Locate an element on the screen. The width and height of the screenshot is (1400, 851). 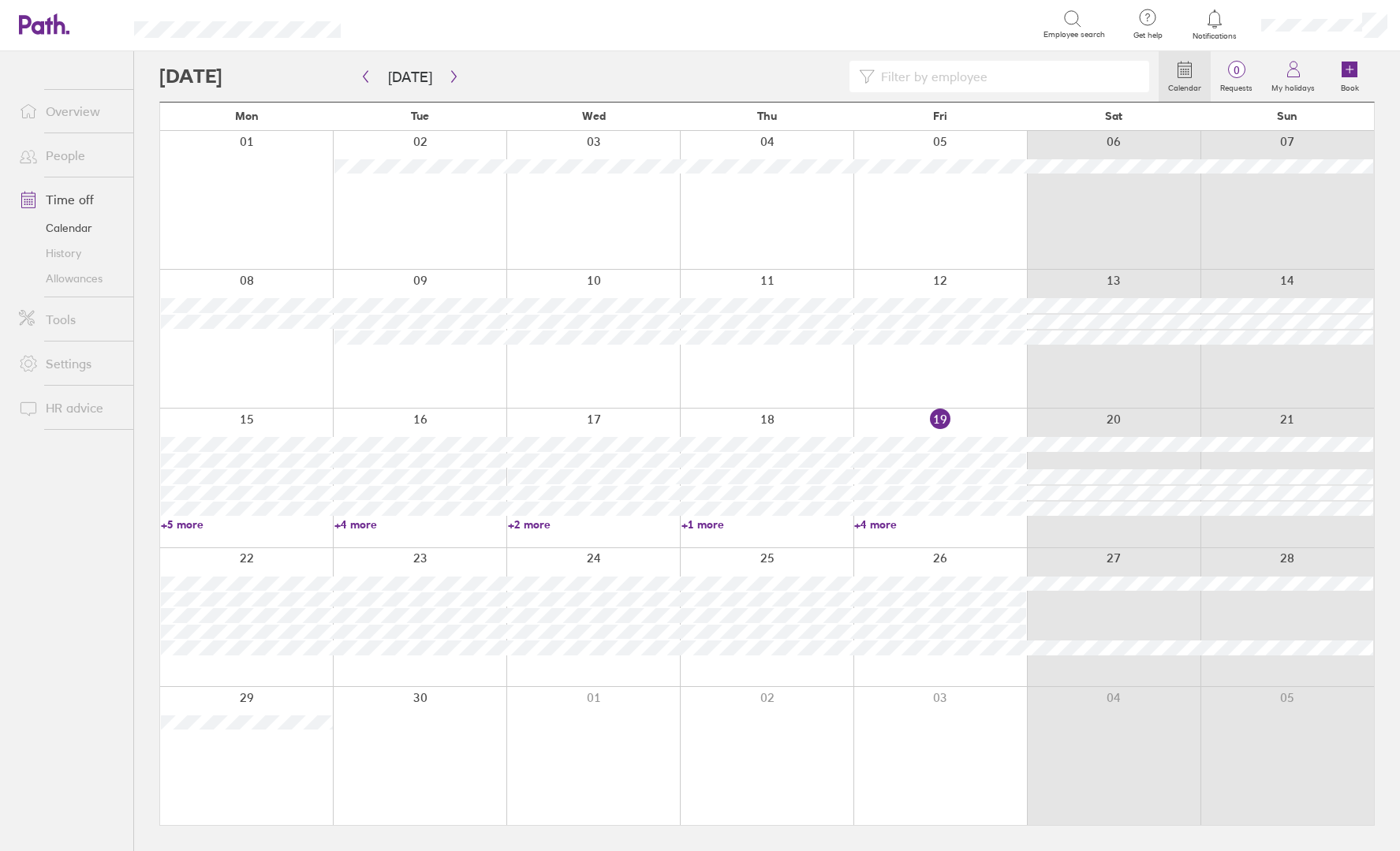
span: Notifications is located at coordinates (1215, 36).